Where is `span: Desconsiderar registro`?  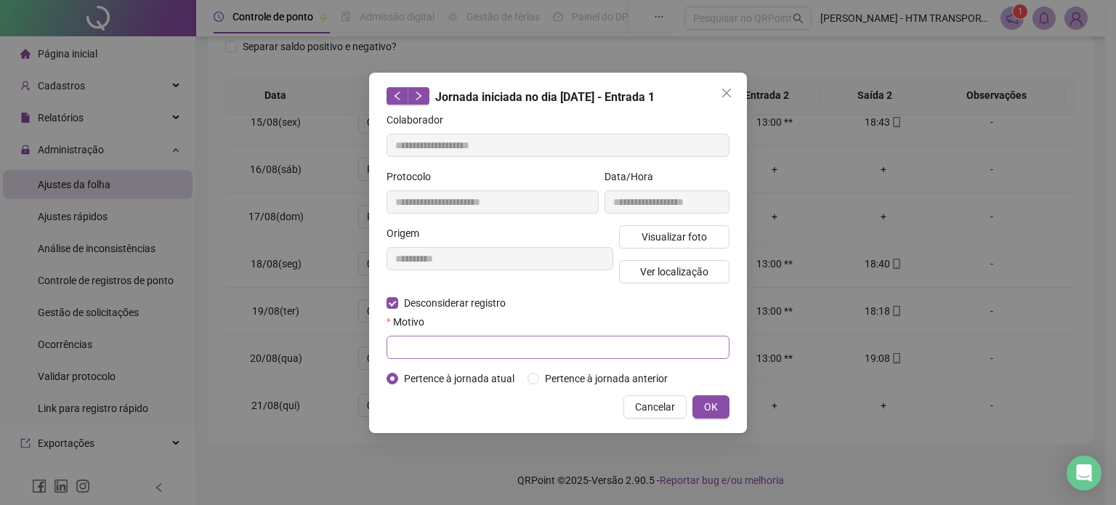
span: Desconsiderar registro is located at coordinates (455, 303).